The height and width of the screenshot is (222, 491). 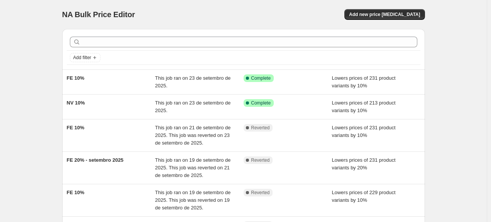 What do you see at coordinates (95, 160) in the screenshot?
I see `span: FE 20% - setembro 2025` at bounding box center [95, 160].